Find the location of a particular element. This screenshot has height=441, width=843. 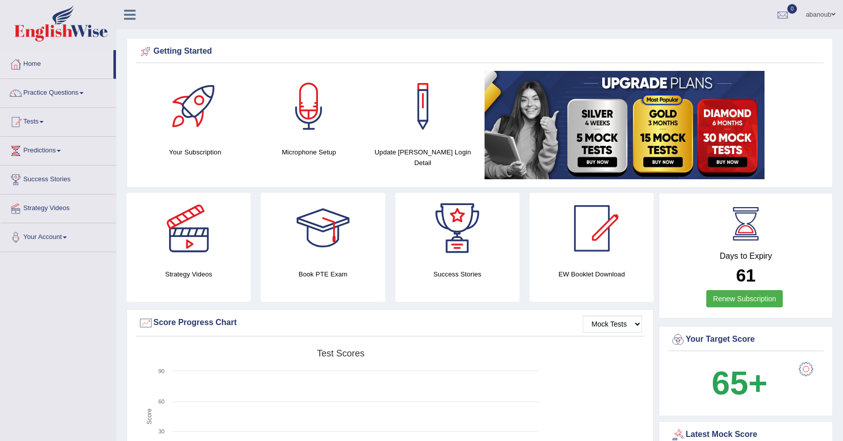

div: Your Target Score is located at coordinates (746, 340).